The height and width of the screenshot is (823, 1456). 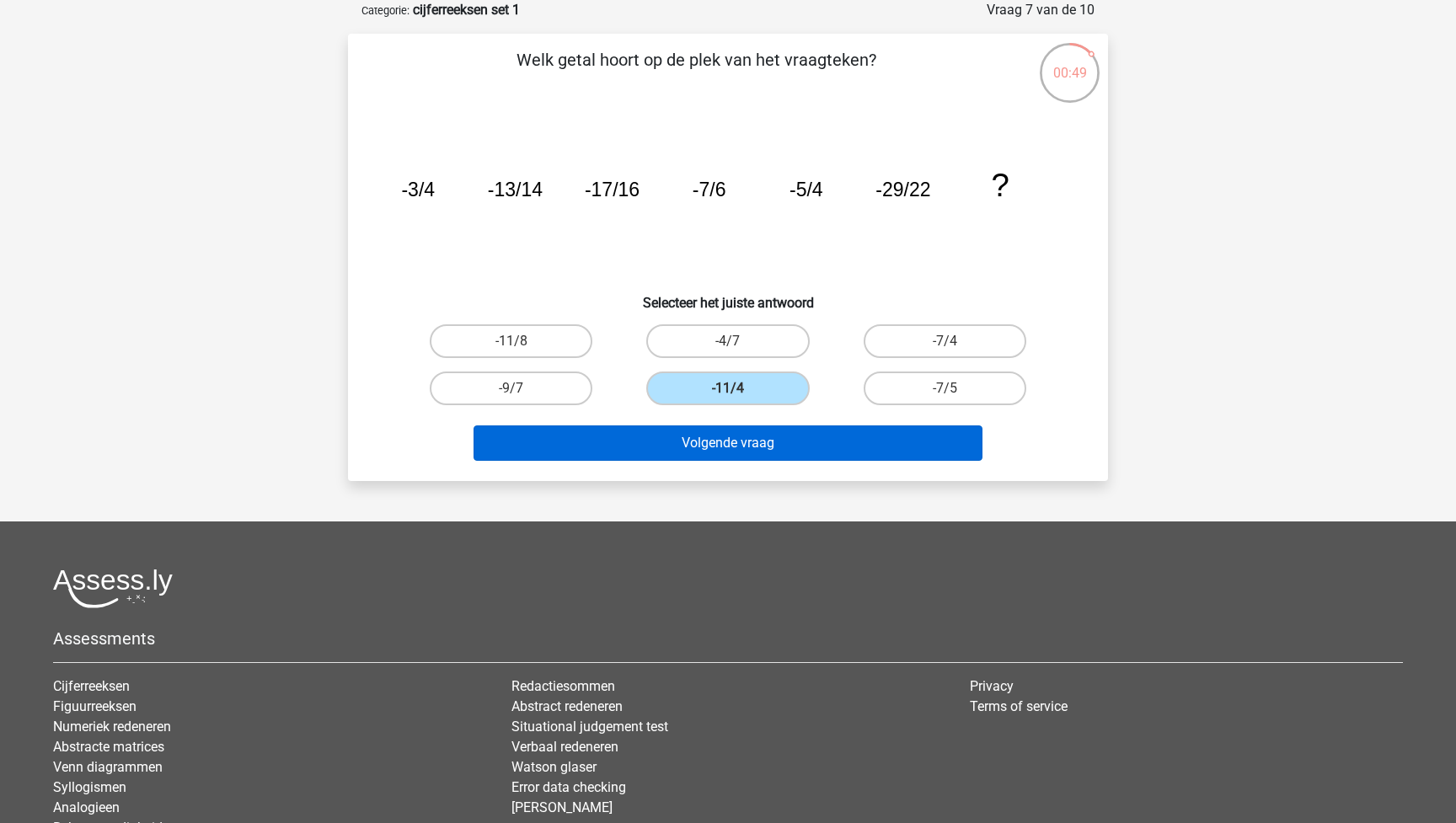 I want to click on a: Terms of service, so click(x=1019, y=706).